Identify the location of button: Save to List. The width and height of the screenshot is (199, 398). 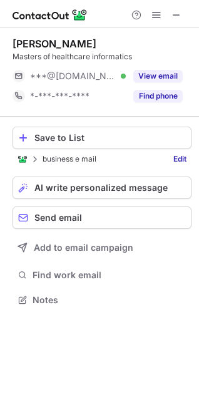
(102, 138).